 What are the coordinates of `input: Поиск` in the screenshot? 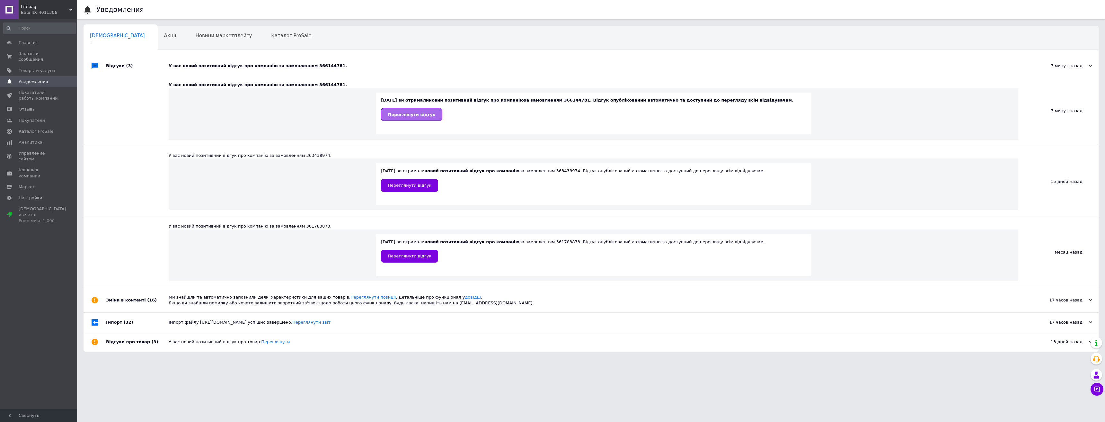 It's located at (40, 28).